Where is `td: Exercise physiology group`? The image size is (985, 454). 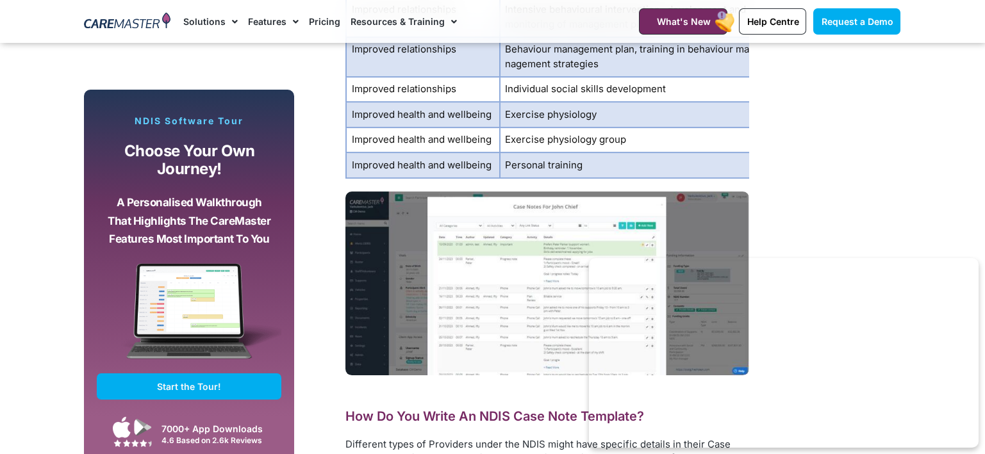 td: Exercise physiology group is located at coordinates (628, 140).